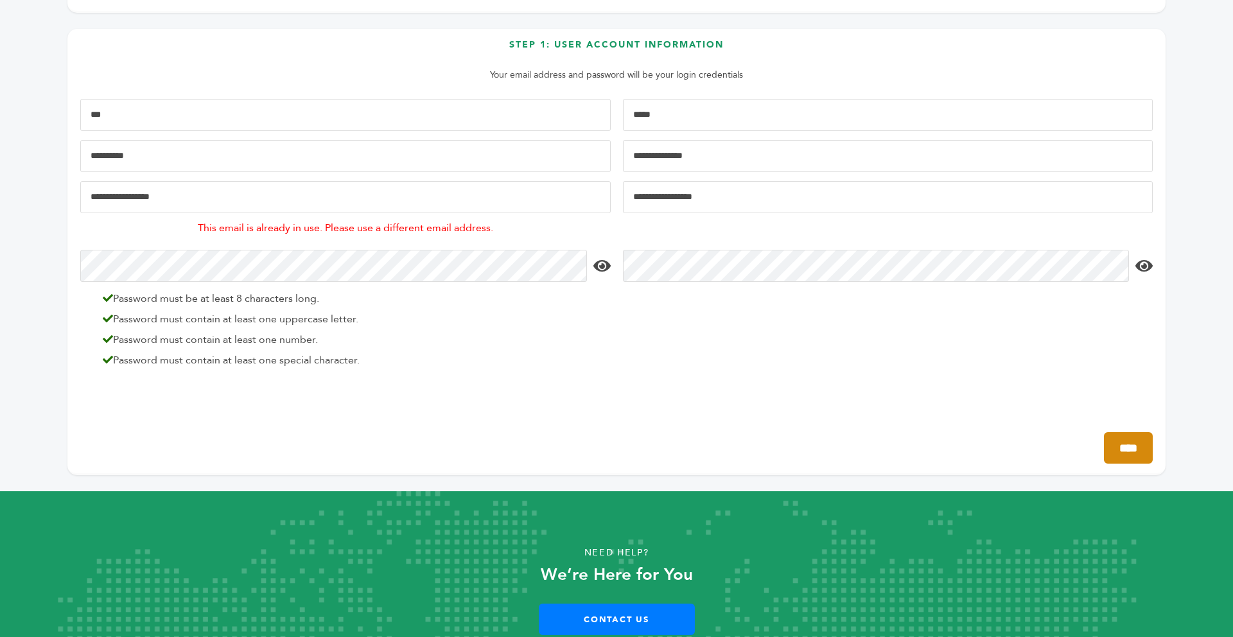 The height and width of the screenshot is (637, 1233). I want to click on input: First Name*, so click(346, 115).